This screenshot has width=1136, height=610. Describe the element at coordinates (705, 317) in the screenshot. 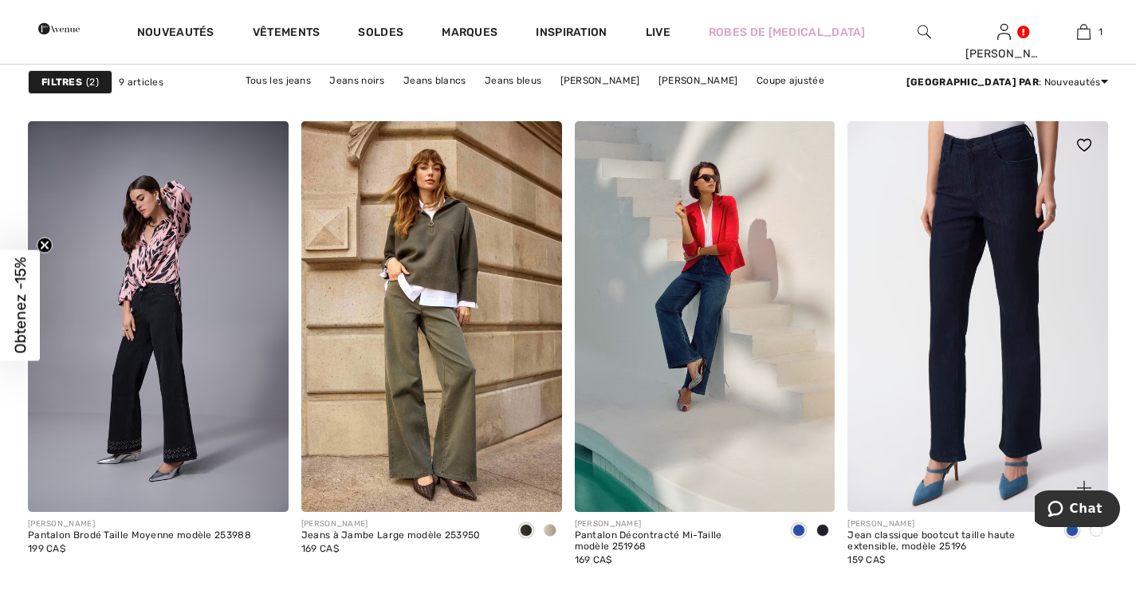

I see `img: Pantalon Décontracté Mi-Taille modèle 251968. Bleu moyen denim` at that location.